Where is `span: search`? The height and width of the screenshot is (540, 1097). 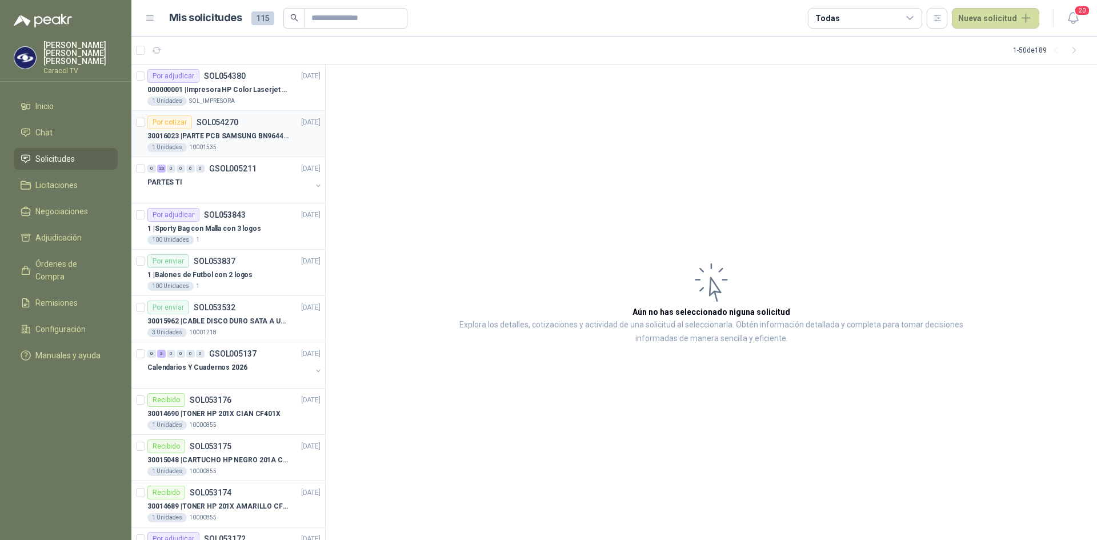 span: search is located at coordinates (294, 18).